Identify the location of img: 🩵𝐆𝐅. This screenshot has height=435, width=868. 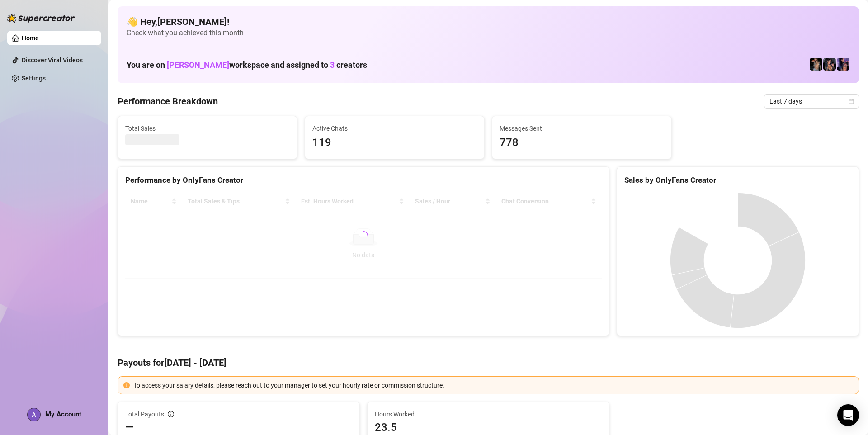
(816, 64).